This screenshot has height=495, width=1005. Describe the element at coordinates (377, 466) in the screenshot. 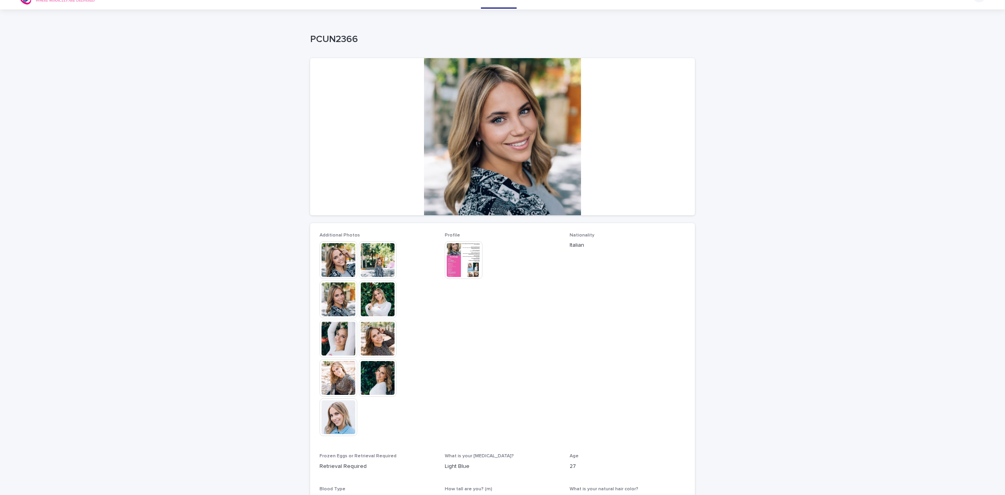

I see `p: Retrieval Required` at that location.